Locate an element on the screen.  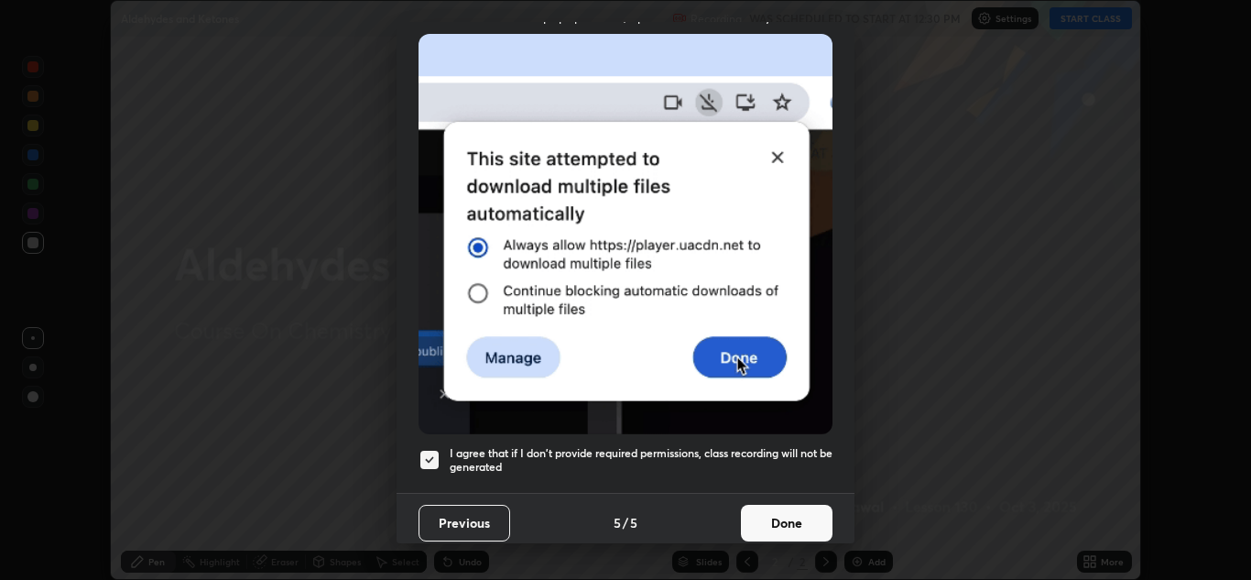
img: downloads-permission-blocked.gif is located at coordinates (626, 234).